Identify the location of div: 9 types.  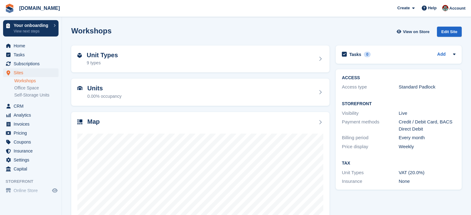
(102, 63).